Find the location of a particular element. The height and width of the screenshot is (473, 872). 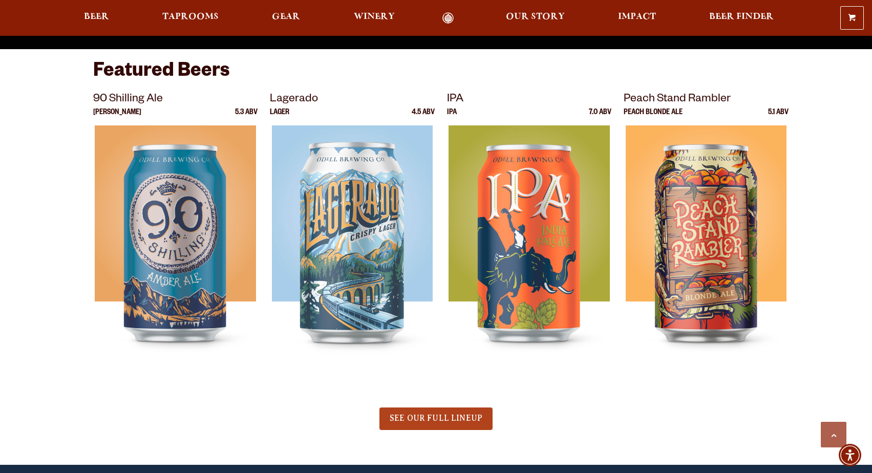

span: Beer is located at coordinates (96, 17).